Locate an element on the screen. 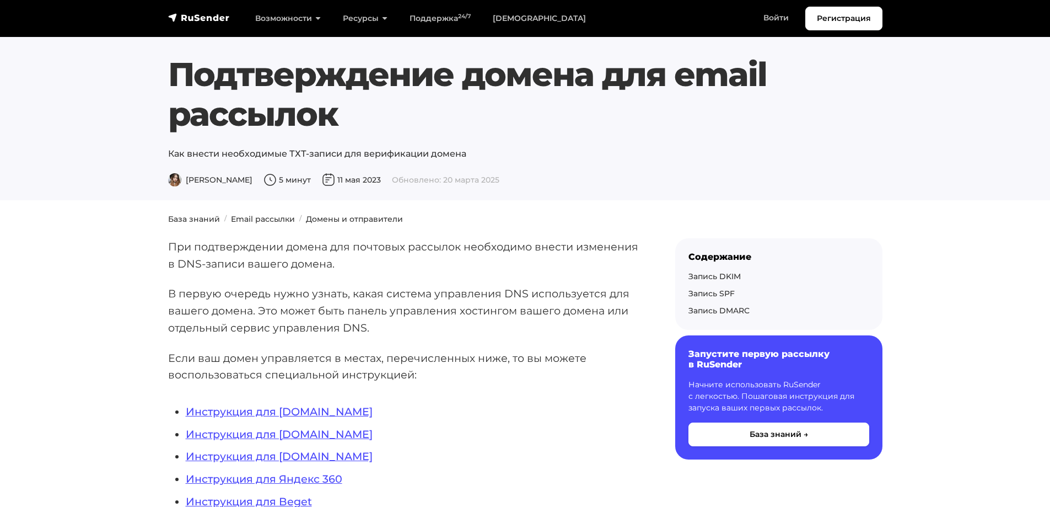 The height and width of the screenshot is (507, 1050). h6: Запустите первую рассылку в RuSender is located at coordinates (779, 359).